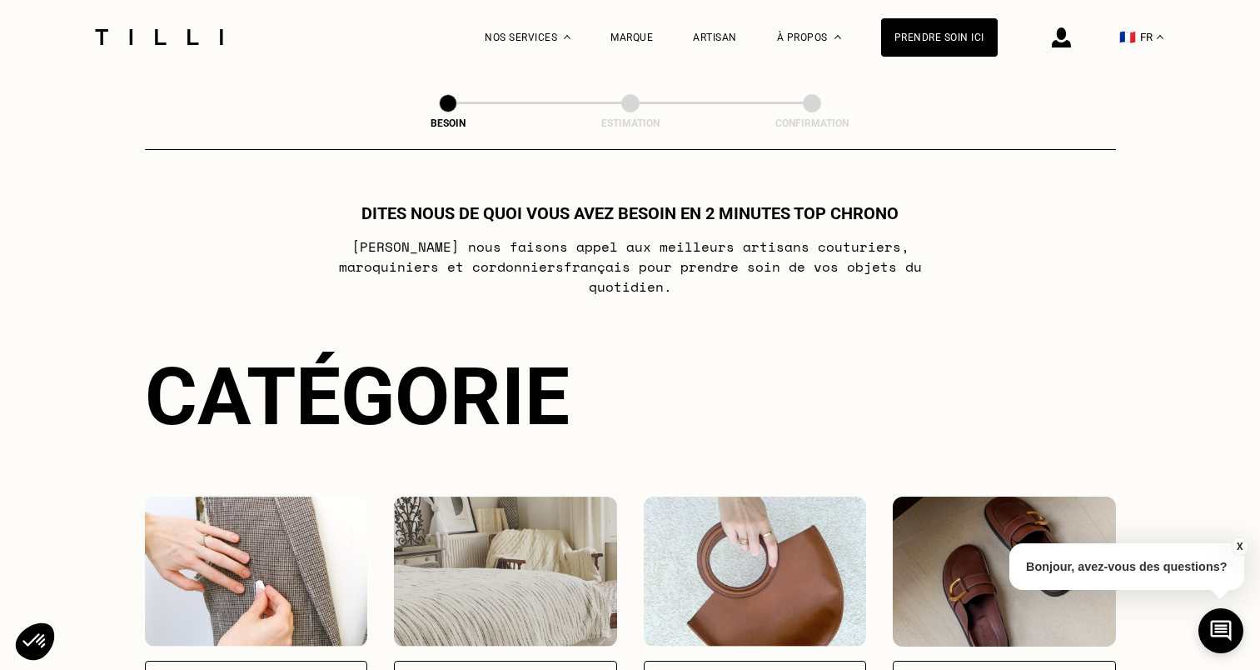 Image resolution: width=1260 pixels, height=670 pixels. What do you see at coordinates (567, 37) in the screenshot?
I see `img: Menu déroulant` at bounding box center [567, 37].